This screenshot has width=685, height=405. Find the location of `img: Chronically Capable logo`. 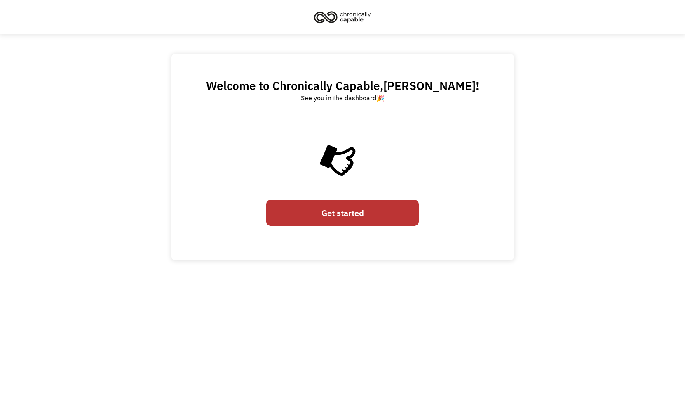

img: Chronically Capable logo is located at coordinates (343, 17).